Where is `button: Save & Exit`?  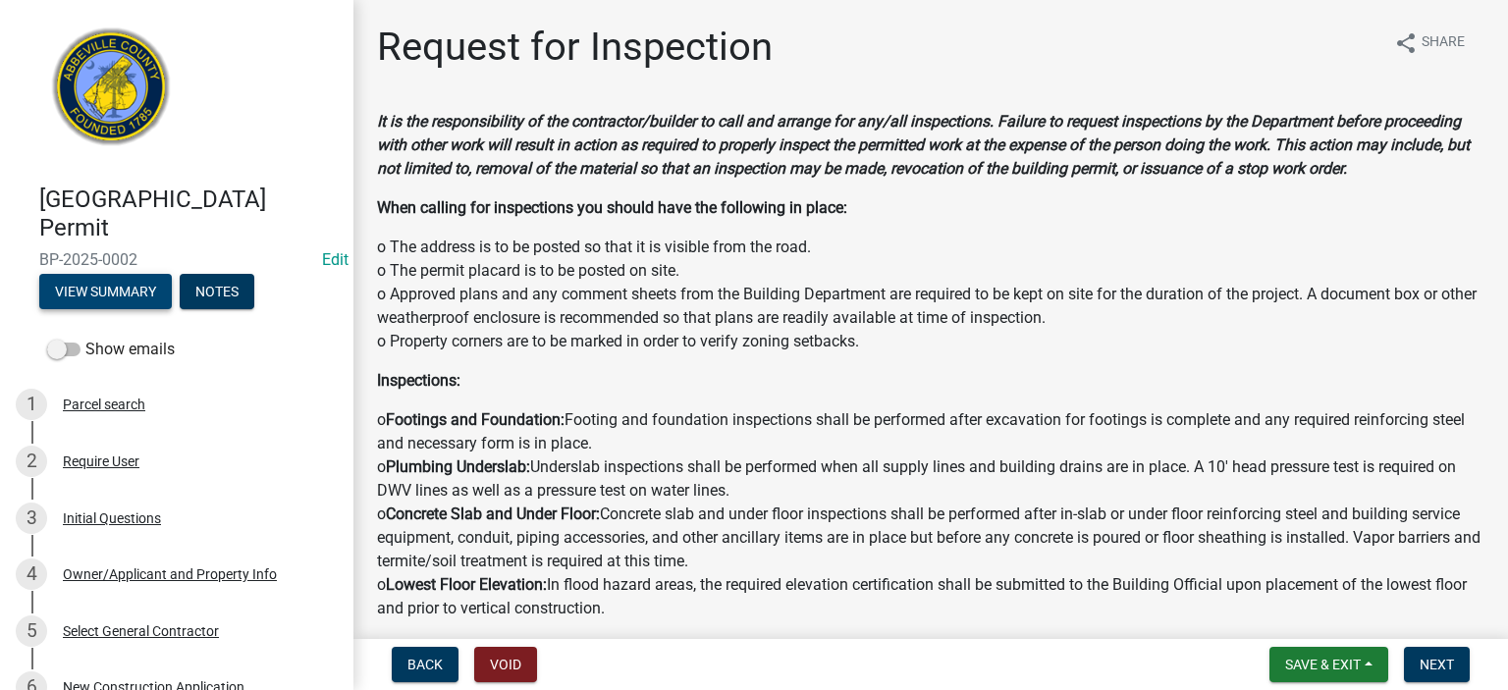 button: Save & Exit is located at coordinates (1328, 665).